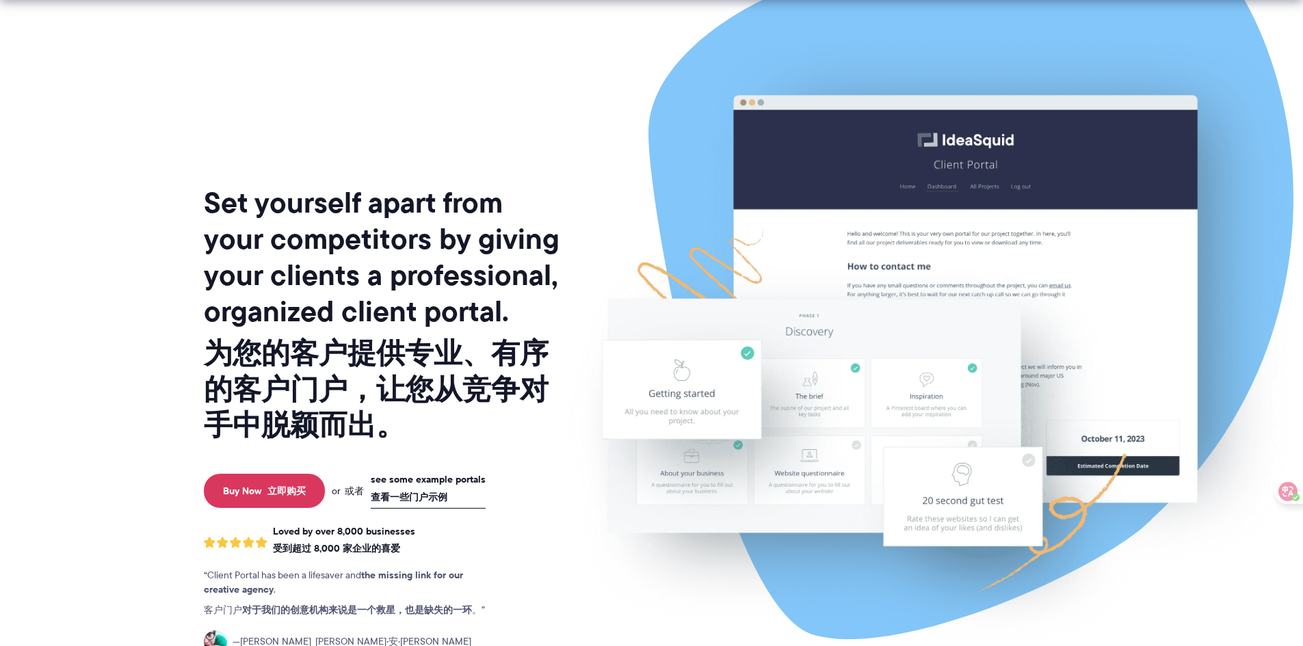 Image resolution: width=1303 pixels, height=646 pixels. I want to click on font: 为您的客户提供专业、有序的客户门户，让您从竞争对手中脱颖而出。, so click(376, 389).